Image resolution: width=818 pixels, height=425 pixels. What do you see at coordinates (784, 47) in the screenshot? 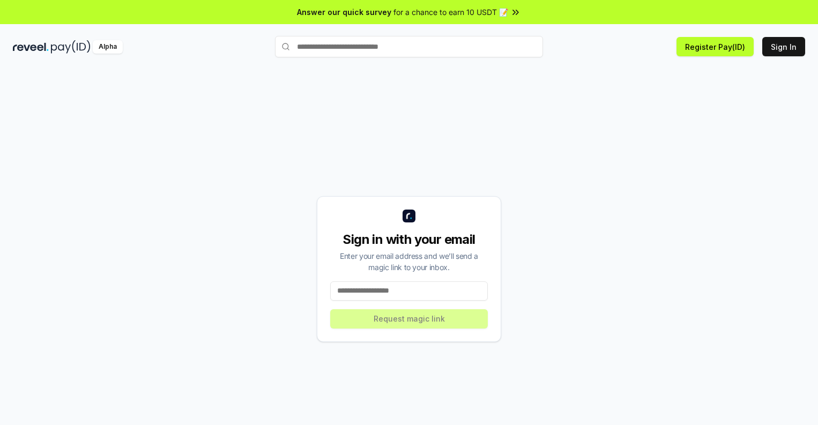
I see `button: Sign In` at bounding box center [784, 47].